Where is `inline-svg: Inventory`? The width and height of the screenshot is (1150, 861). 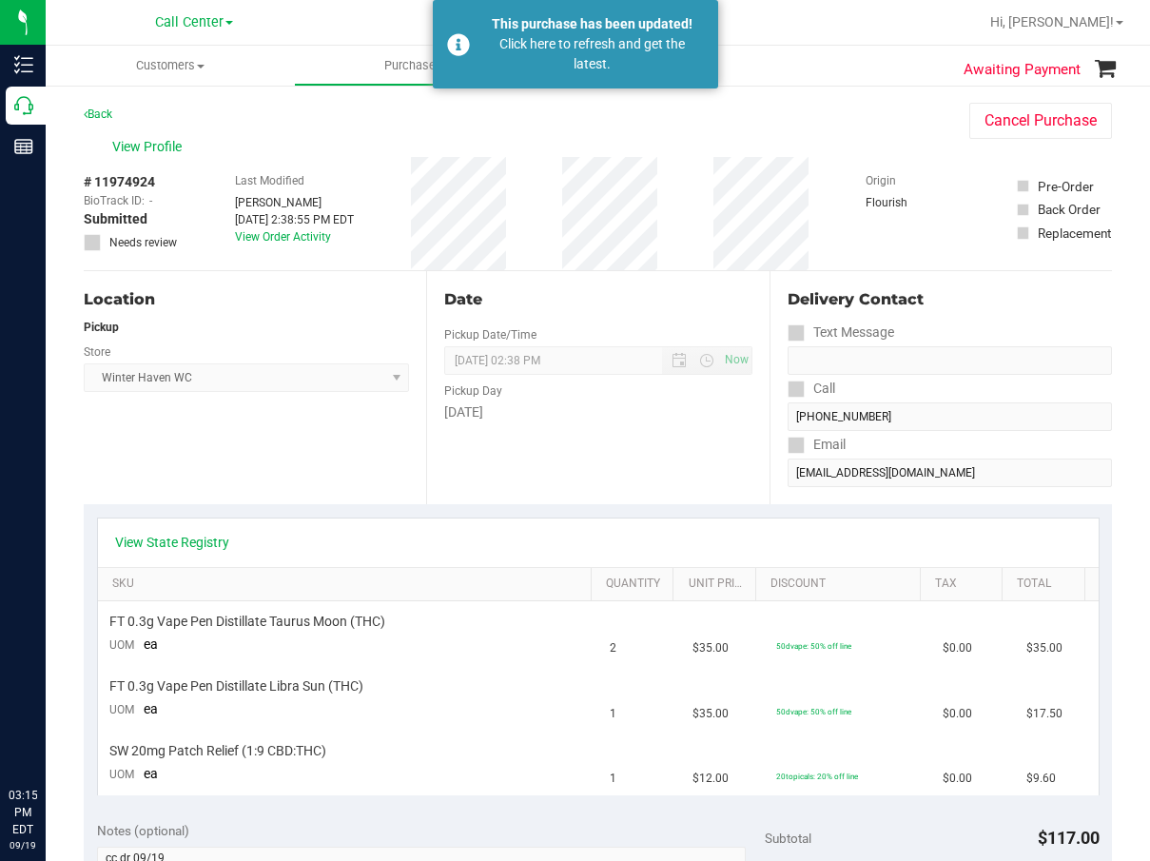
inline-svg: Inventory is located at coordinates (24, 65).